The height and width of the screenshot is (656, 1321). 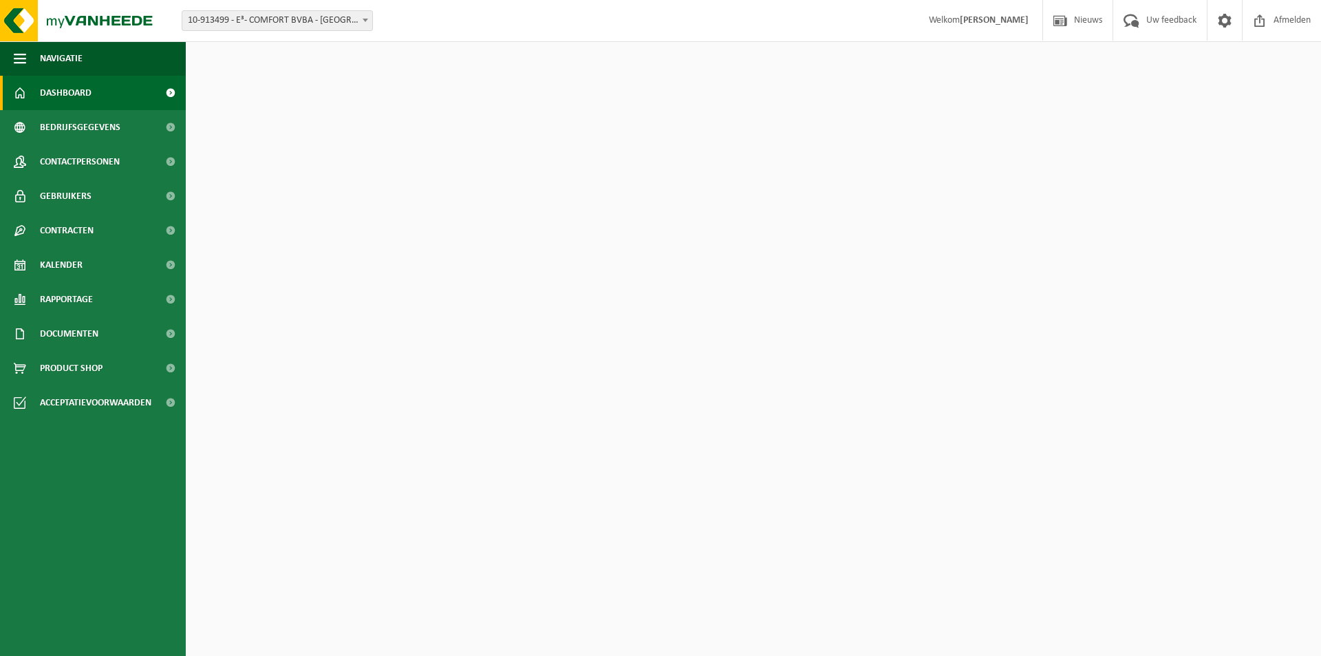 What do you see at coordinates (80, 127) in the screenshot?
I see `span: Bedrijfsgegevens` at bounding box center [80, 127].